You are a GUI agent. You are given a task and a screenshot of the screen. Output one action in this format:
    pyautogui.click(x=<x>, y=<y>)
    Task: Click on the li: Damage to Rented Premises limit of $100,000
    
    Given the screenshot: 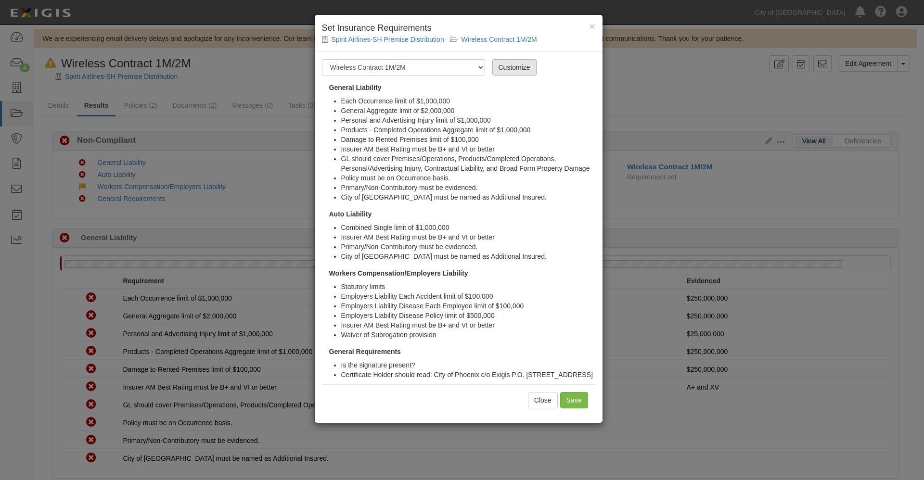 What is the action you would take?
    pyautogui.click(x=468, y=140)
    